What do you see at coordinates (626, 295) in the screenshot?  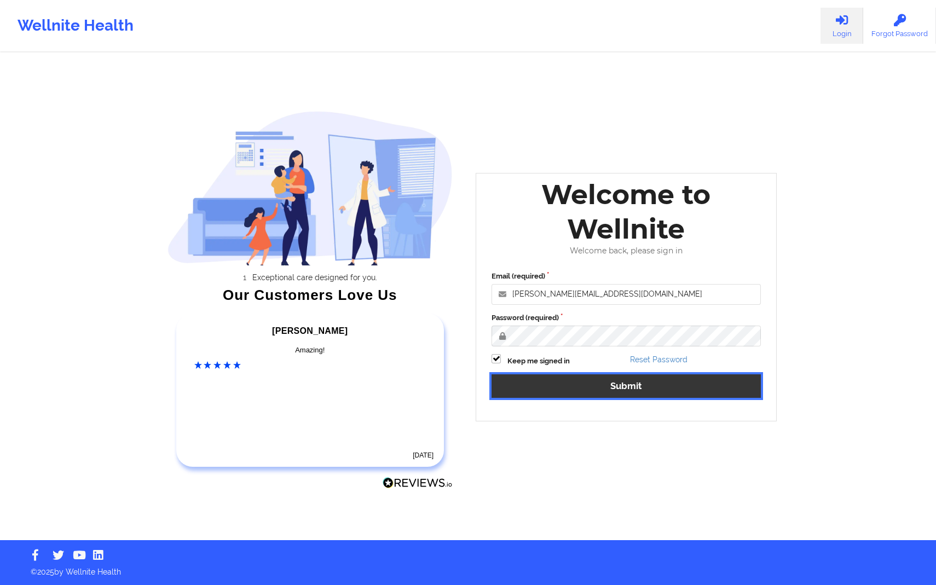 I see `input: Email address` at bounding box center [626, 295].